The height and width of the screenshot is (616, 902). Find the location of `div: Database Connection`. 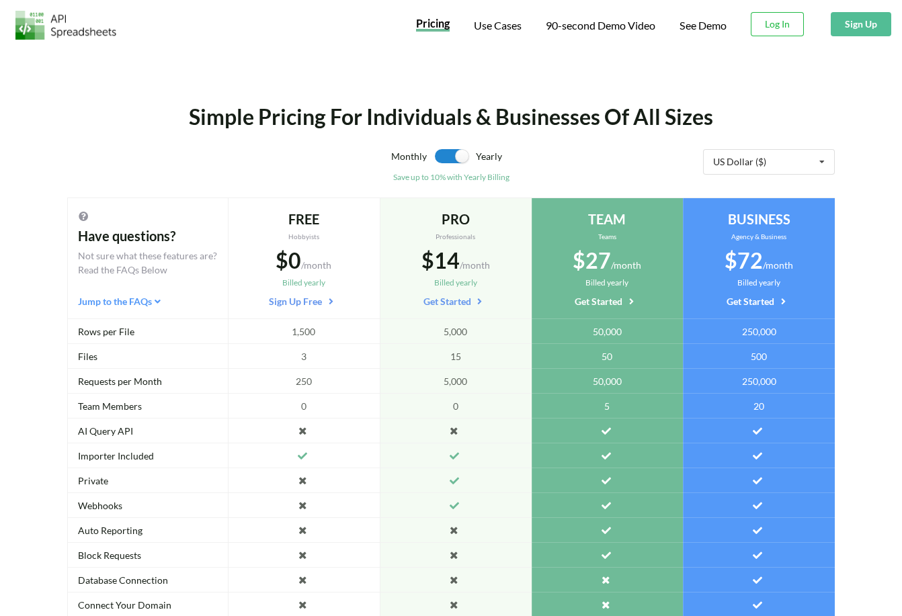

div: Database Connection is located at coordinates (147, 580).